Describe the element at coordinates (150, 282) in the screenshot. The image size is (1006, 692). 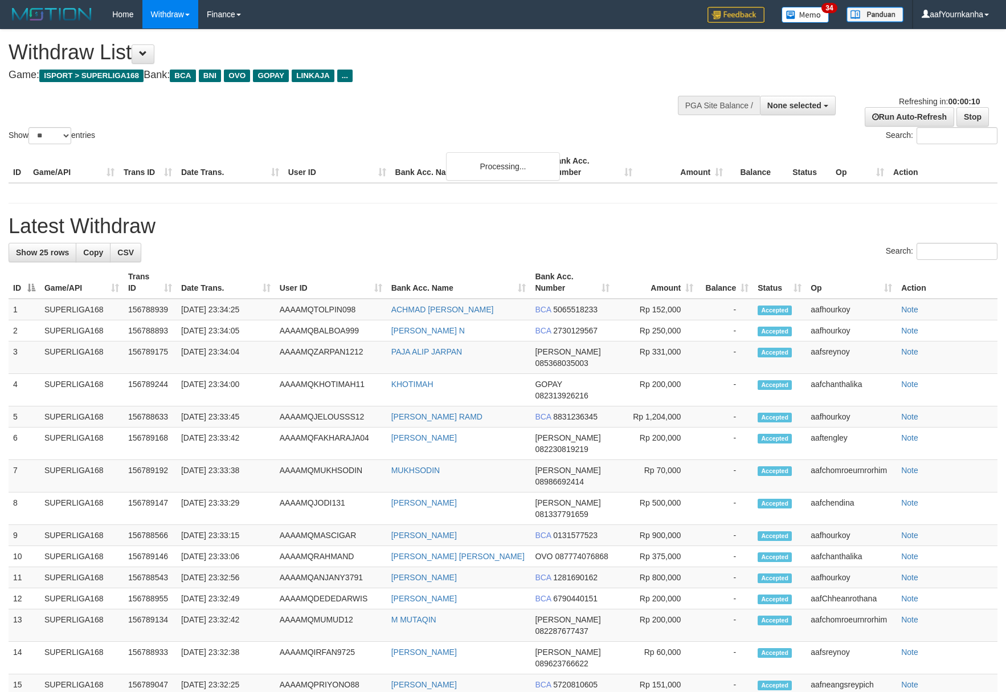
I see `th: Trans ID: activate to sort column ascending` at that location.